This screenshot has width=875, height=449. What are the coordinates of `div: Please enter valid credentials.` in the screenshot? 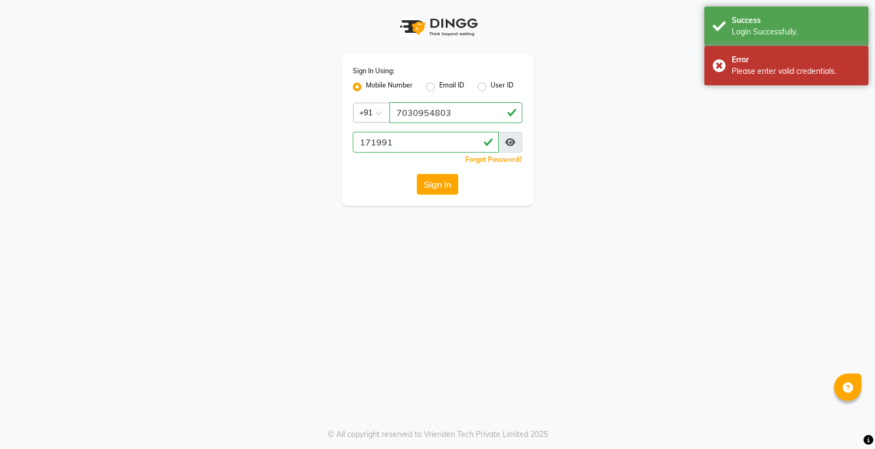 It's located at (795, 71).